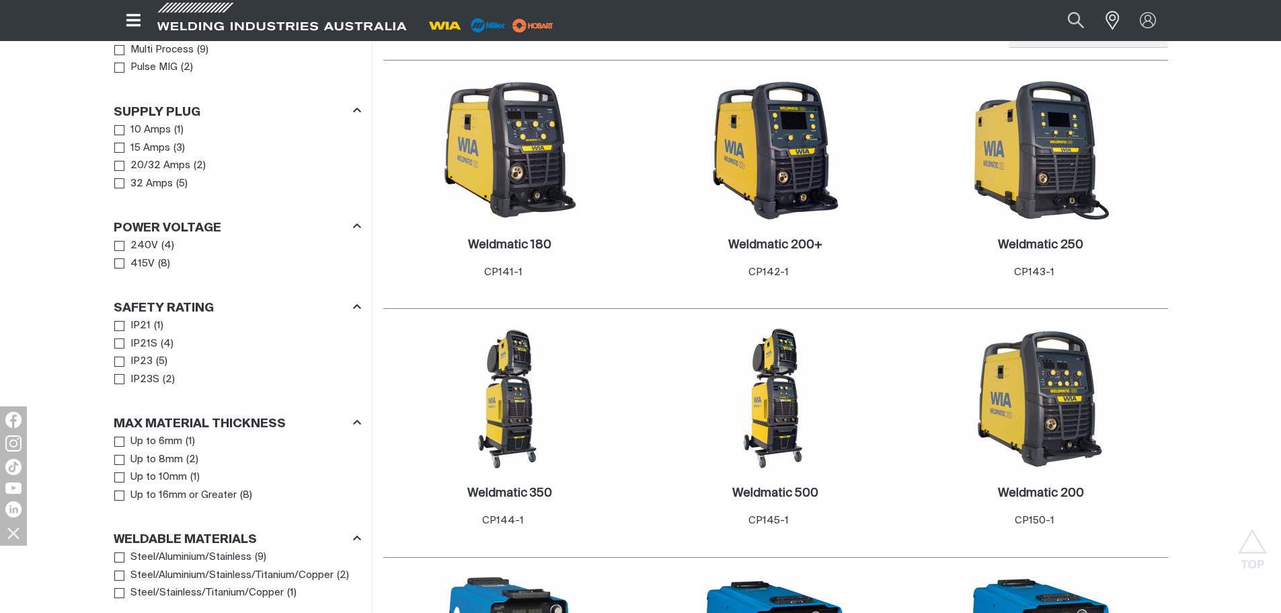  Describe the element at coordinates (137, 379) in the screenshot. I see `a: IP23S` at that location.